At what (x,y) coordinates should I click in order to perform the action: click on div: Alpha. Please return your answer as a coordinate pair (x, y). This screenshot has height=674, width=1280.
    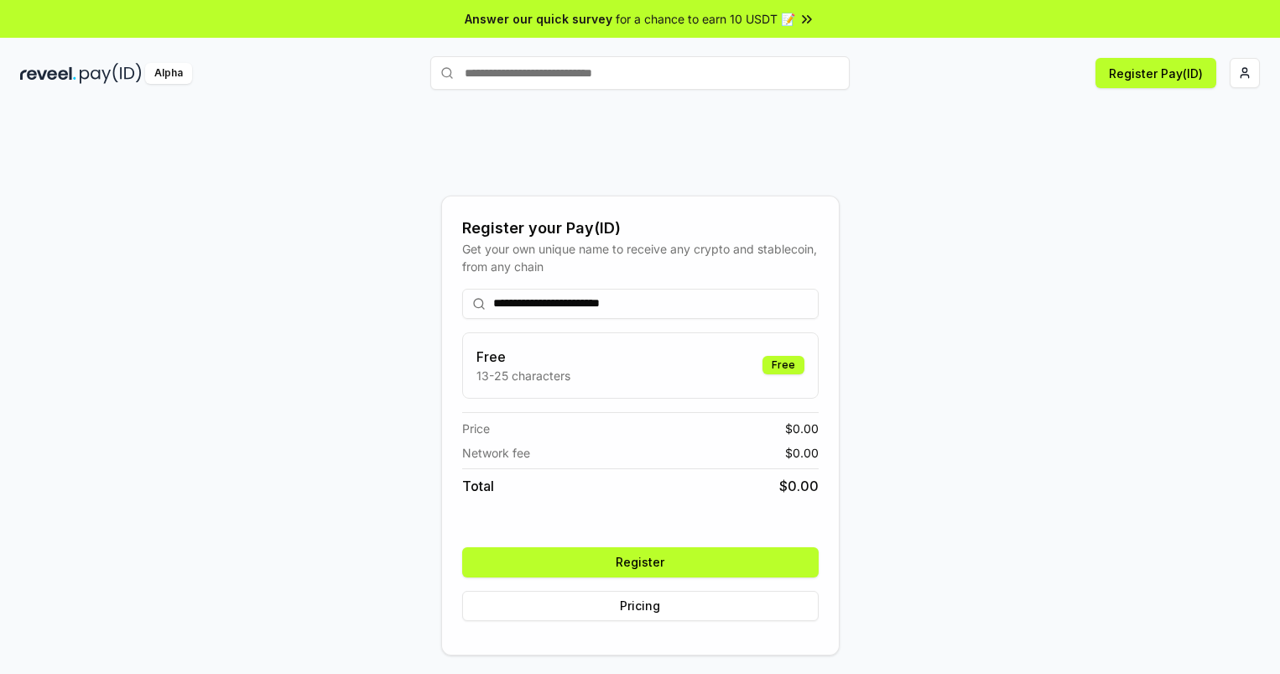
    Looking at the image, I should click on (169, 73).